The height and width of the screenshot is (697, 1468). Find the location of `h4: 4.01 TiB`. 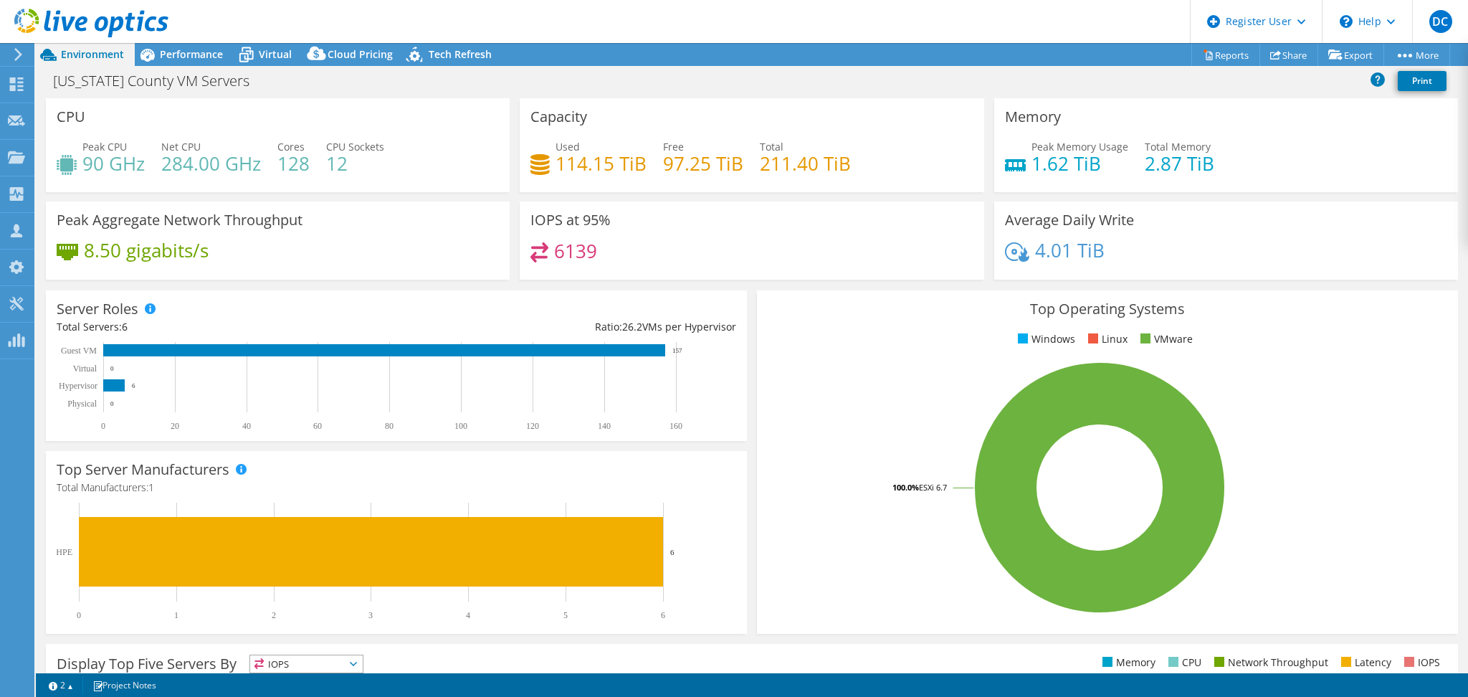

h4: 4.01 TiB is located at coordinates (1069, 250).